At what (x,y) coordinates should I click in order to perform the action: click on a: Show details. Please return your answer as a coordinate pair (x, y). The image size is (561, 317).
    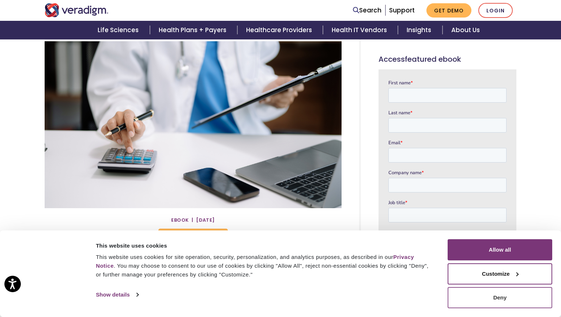
    Looking at the image, I should click on (117, 295).